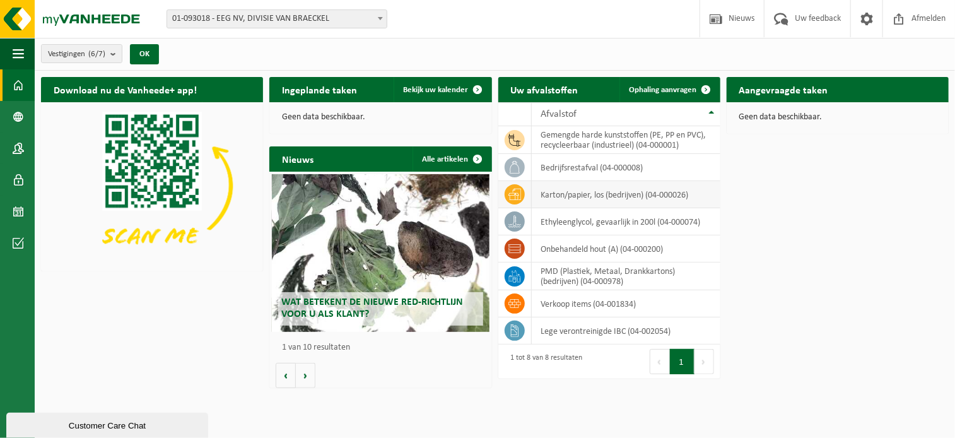 This screenshot has width=955, height=438. Describe the element at coordinates (682, 361) in the screenshot. I see `button: 1` at that location.